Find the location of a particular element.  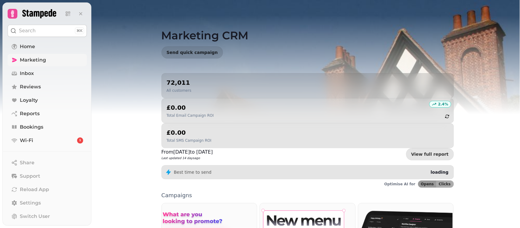

a: View full report is located at coordinates (430, 154).